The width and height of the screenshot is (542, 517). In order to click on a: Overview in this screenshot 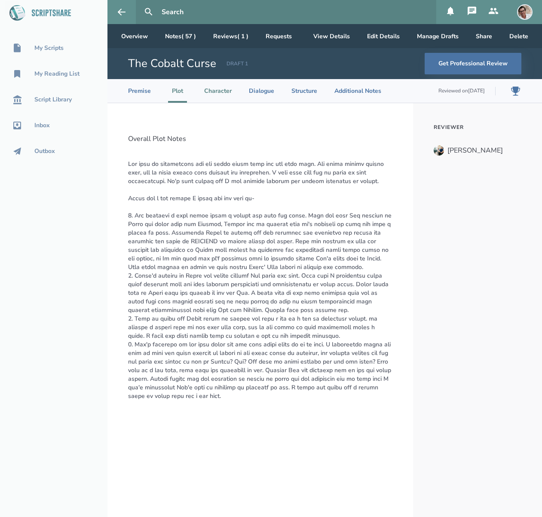, I will do `click(135, 36)`.